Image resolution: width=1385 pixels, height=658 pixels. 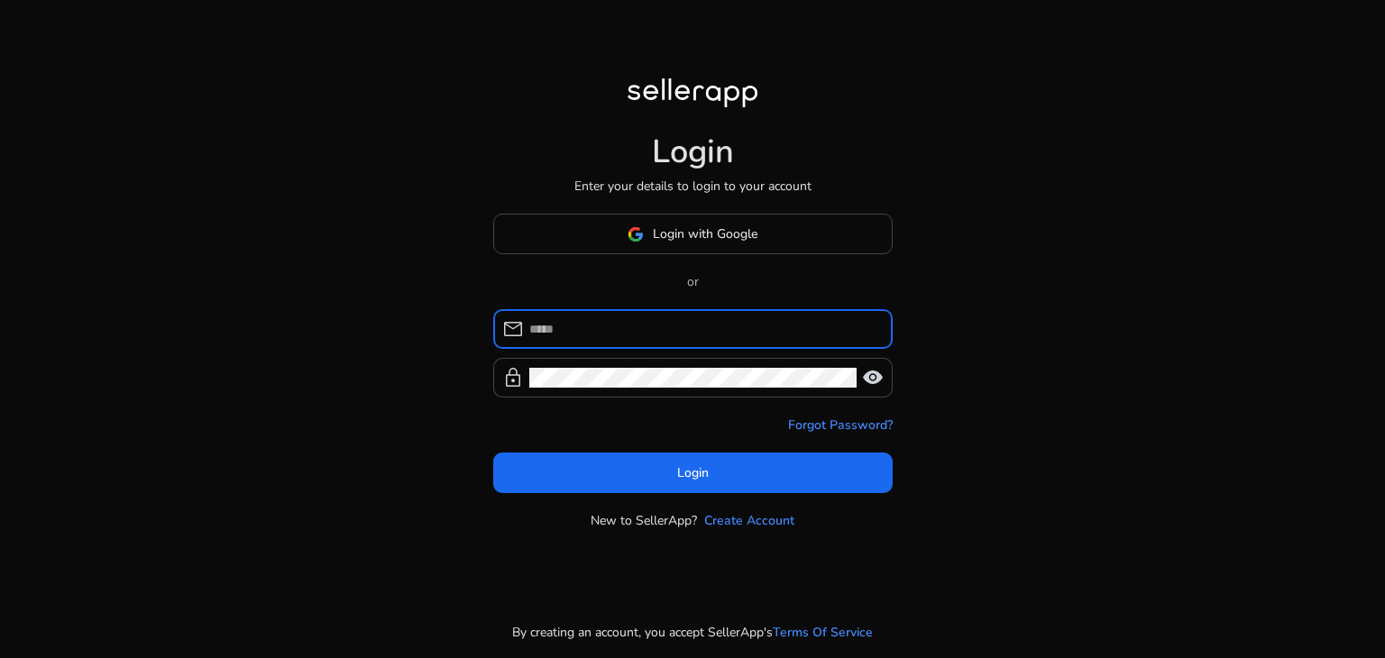 What do you see at coordinates (693, 281) in the screenshot?
I see `p: or` at bounding box center [693, 281].